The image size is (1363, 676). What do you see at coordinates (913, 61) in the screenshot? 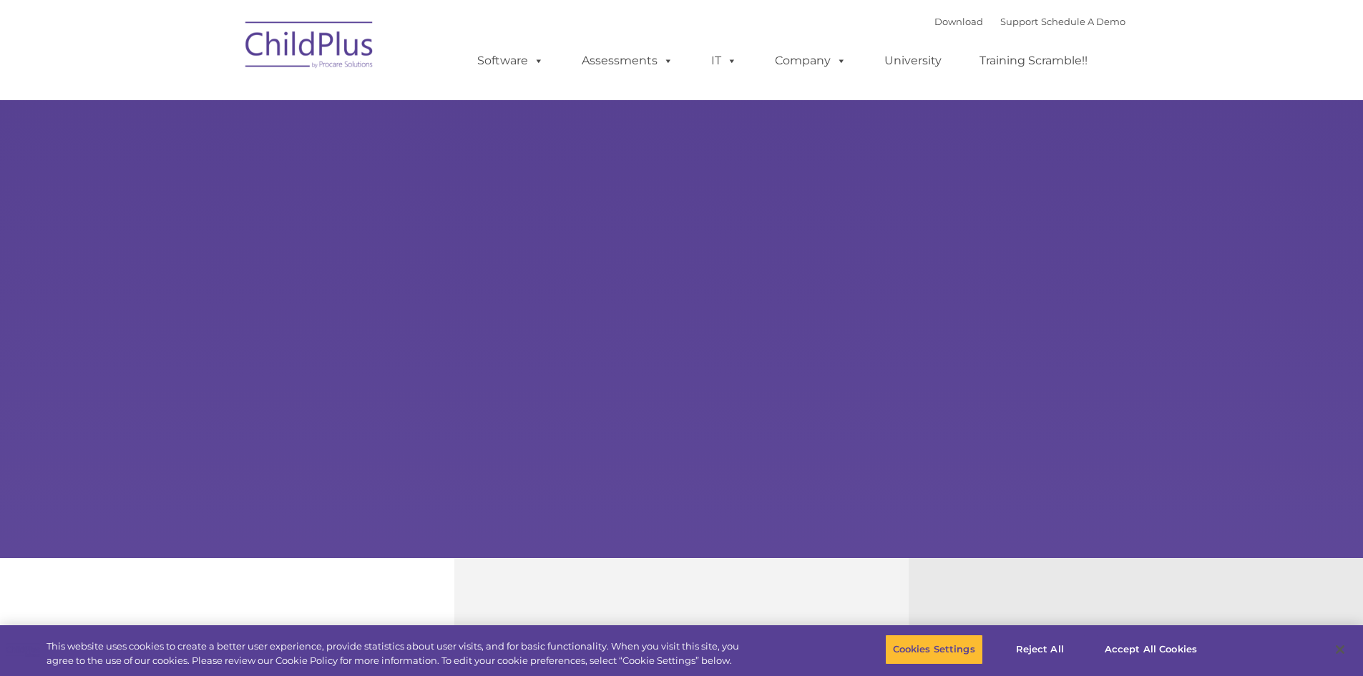
I see `a: University` at bounding box center [913, 61].